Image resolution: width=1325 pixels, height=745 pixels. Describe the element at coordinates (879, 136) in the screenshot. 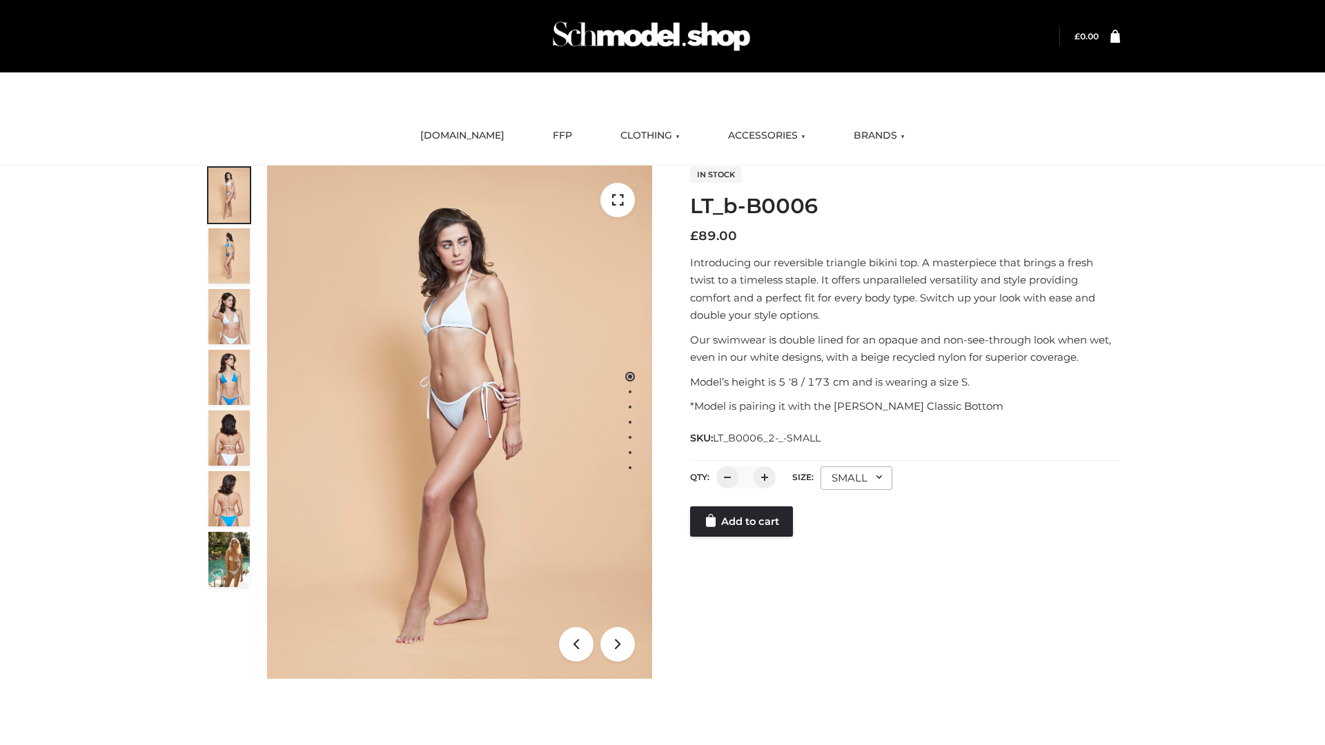

I see `a: BRANDS` at that location.